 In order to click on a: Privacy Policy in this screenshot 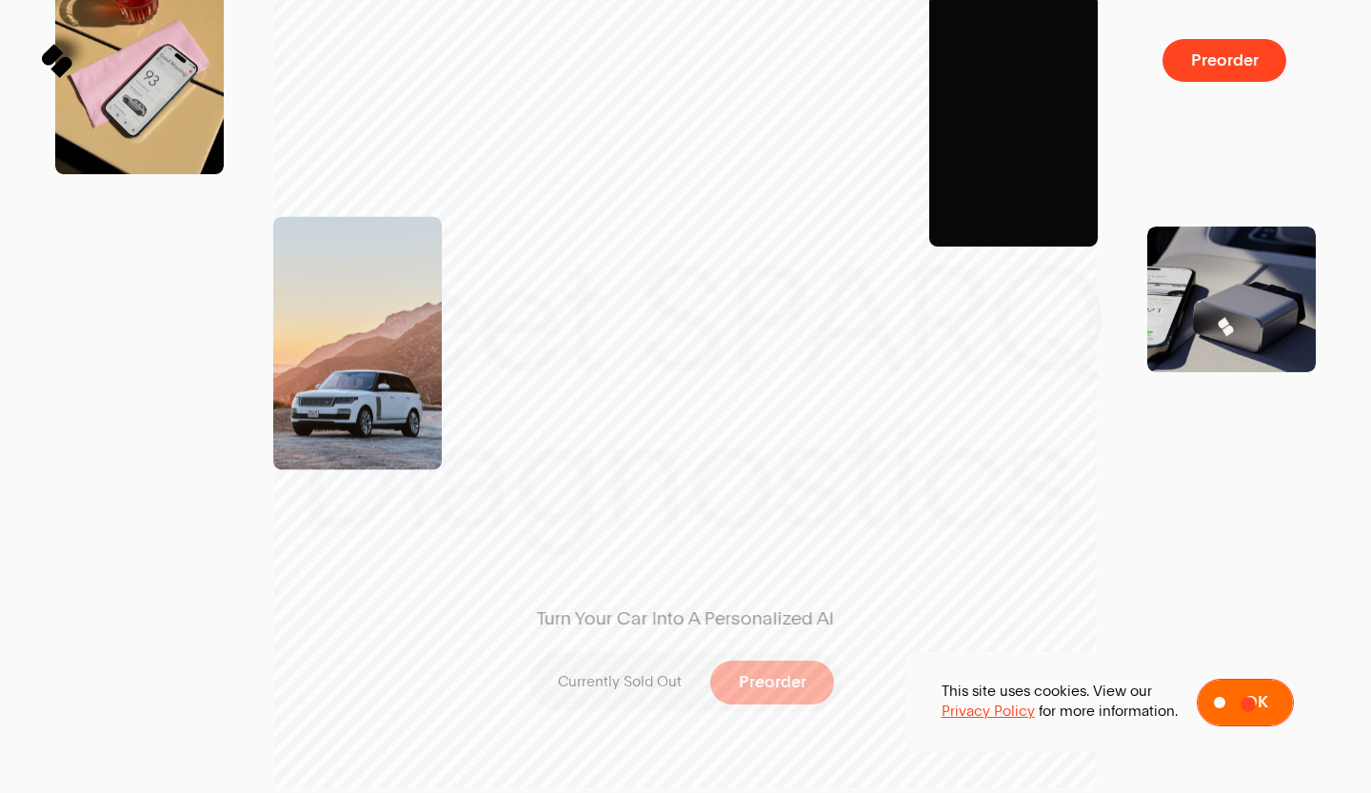, I will do `click(988, 711)`.